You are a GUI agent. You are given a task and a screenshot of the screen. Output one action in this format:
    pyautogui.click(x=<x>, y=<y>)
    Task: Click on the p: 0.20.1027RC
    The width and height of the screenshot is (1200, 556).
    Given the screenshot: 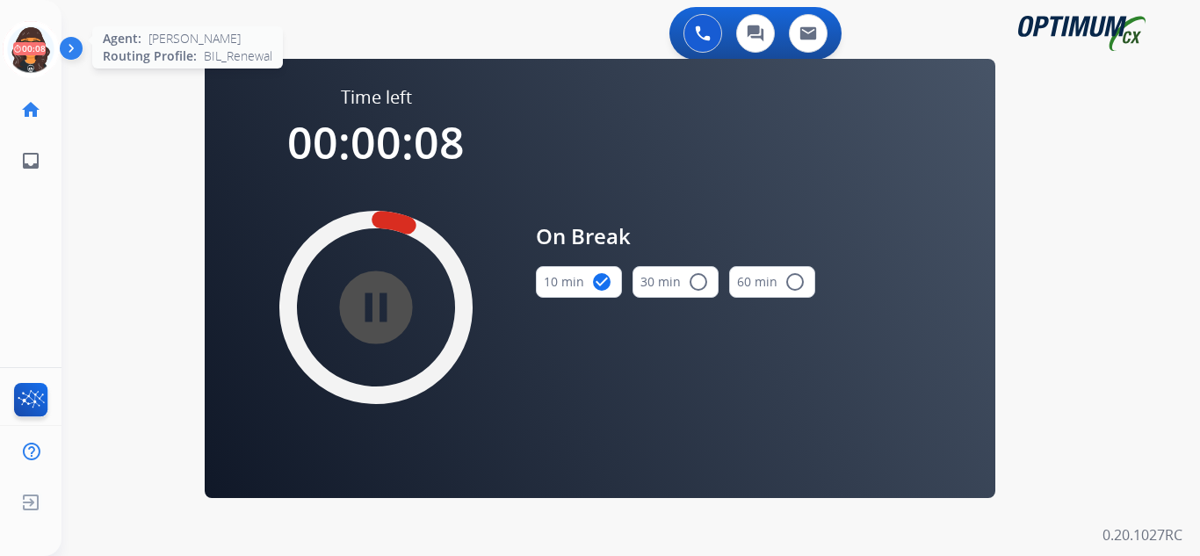 What is the action you would take?
    pyautogui.click(x=1142, y=535)
    